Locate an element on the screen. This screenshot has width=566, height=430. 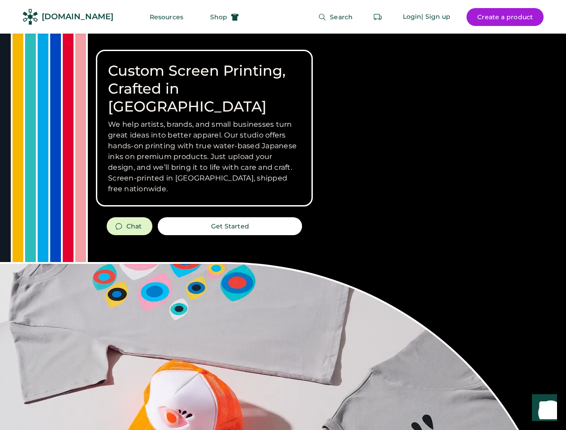
span: Search is located at coordinates (341, 17).